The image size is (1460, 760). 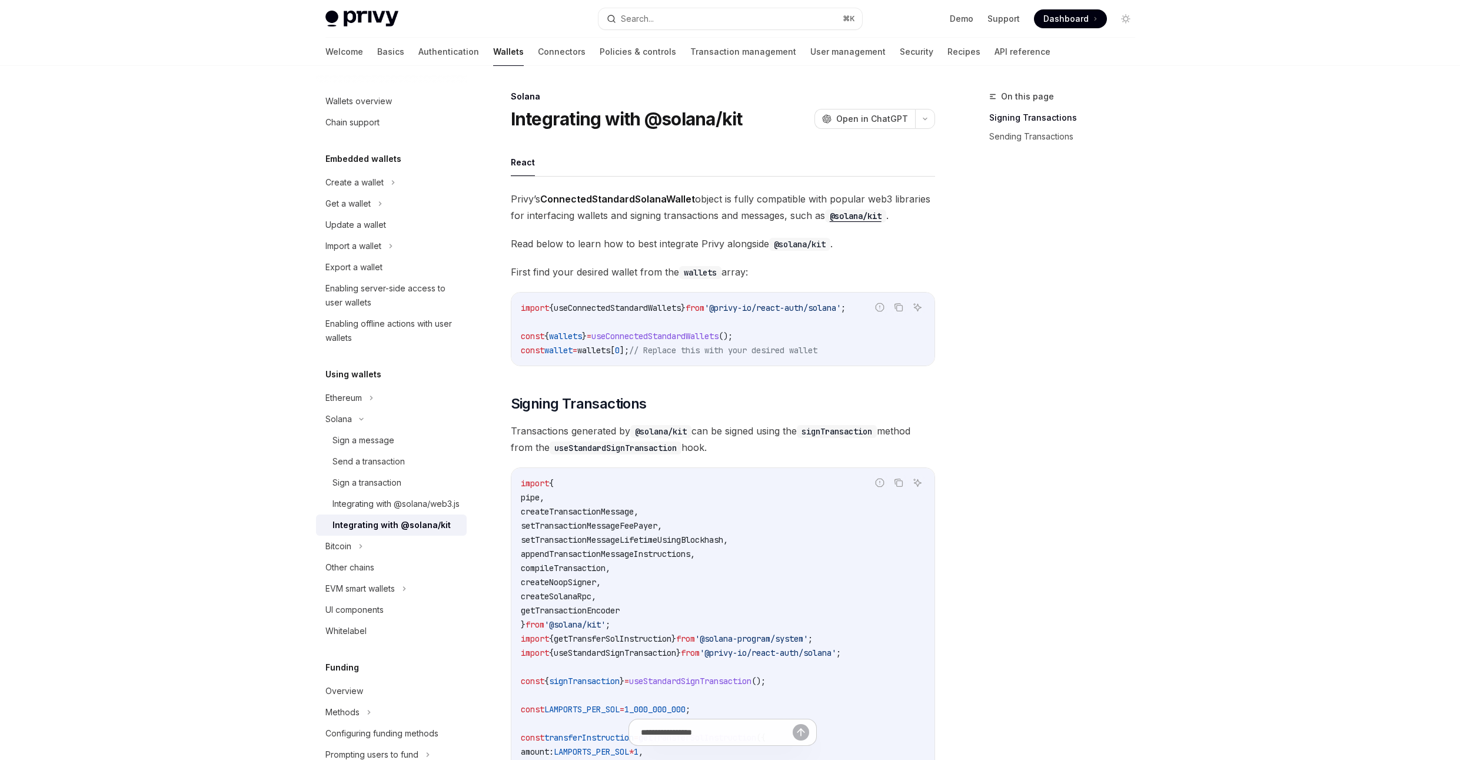 I want to click on span: pipe, so click(x=530, y=497).